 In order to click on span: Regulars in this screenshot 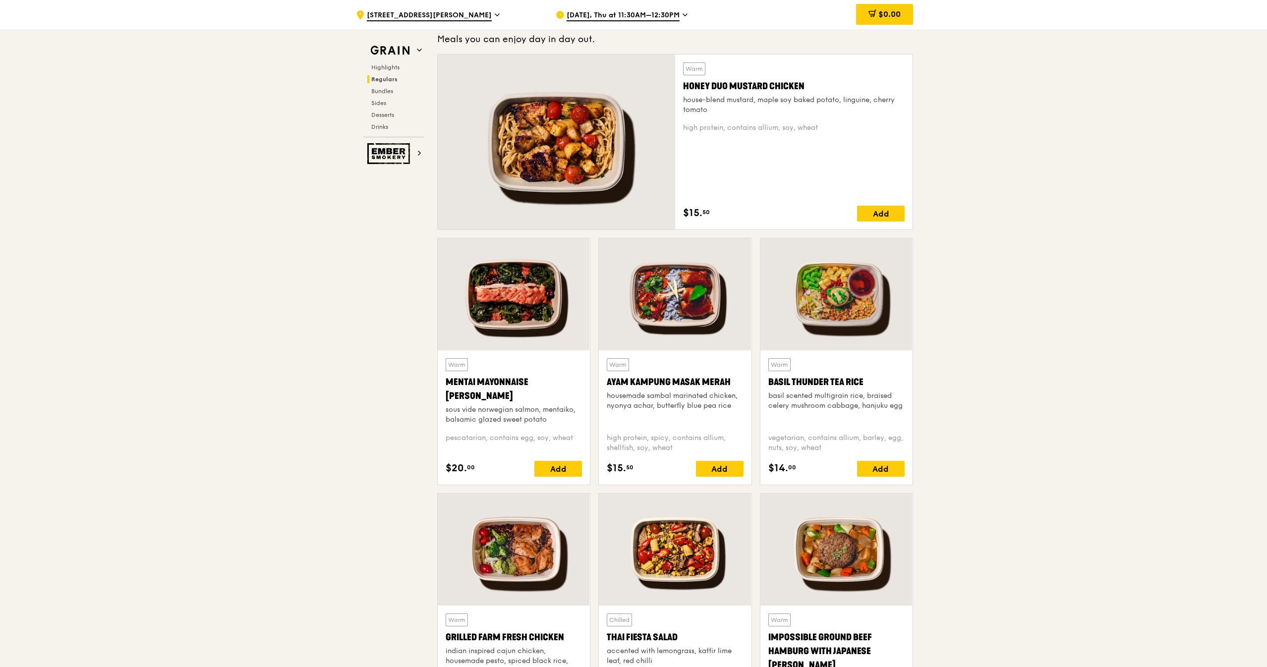, I will do `click(384, 79)`.